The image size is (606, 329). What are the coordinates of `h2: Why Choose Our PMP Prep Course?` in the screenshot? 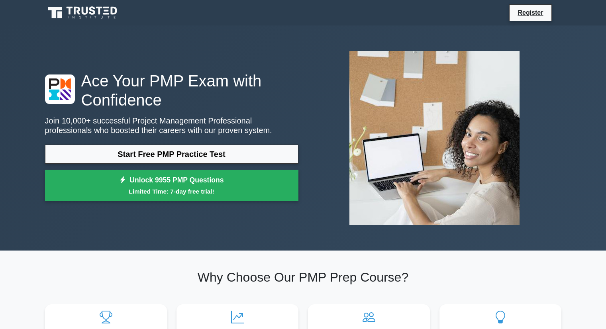 It's located at (303, 277).